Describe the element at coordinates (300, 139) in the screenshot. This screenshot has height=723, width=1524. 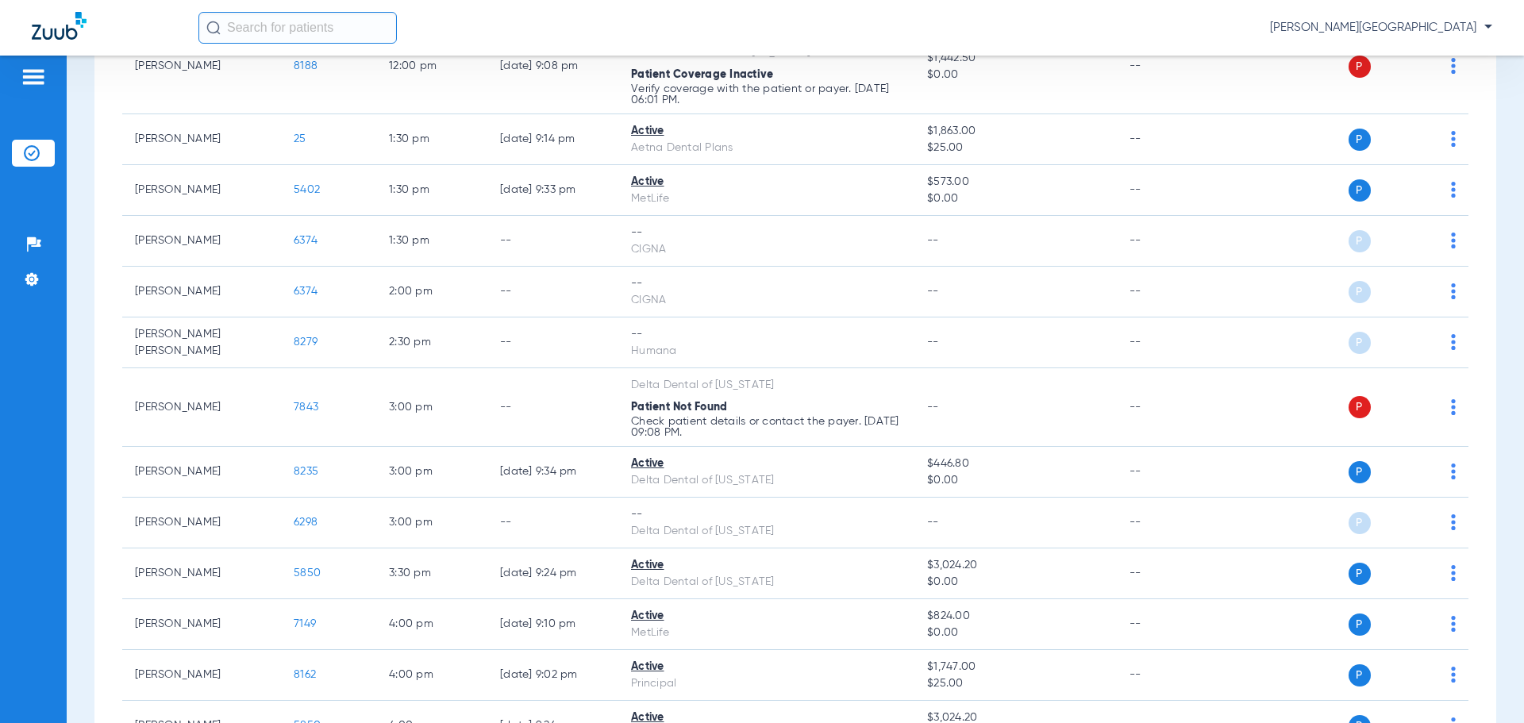
I see `span: 25` at that location.